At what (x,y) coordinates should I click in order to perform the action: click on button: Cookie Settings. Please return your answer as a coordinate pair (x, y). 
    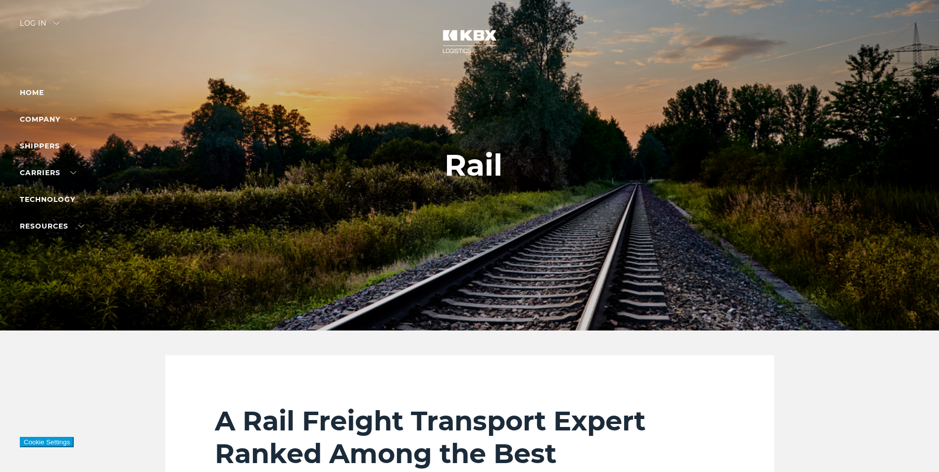
    Looking at the image, I should click on (47, 442).